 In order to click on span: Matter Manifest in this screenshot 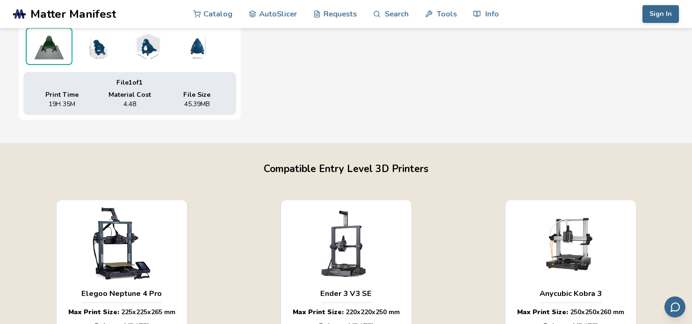, I will do `click(73, 14)`.